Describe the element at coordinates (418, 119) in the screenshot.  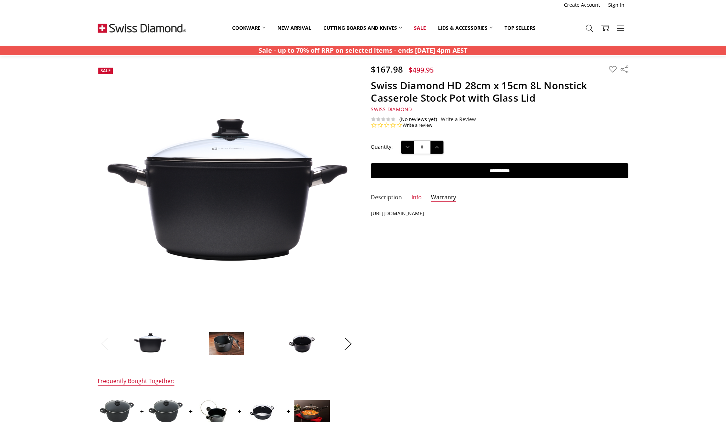
I see `span: (No reviews yet)` at that location.